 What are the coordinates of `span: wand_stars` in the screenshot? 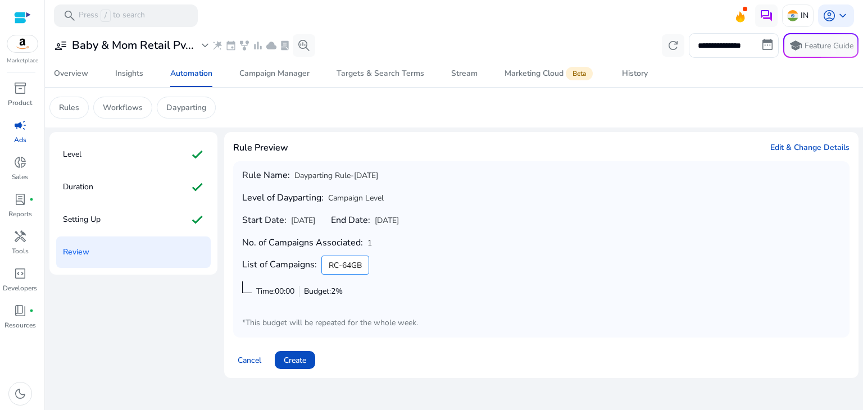 It's located at (218, 46).